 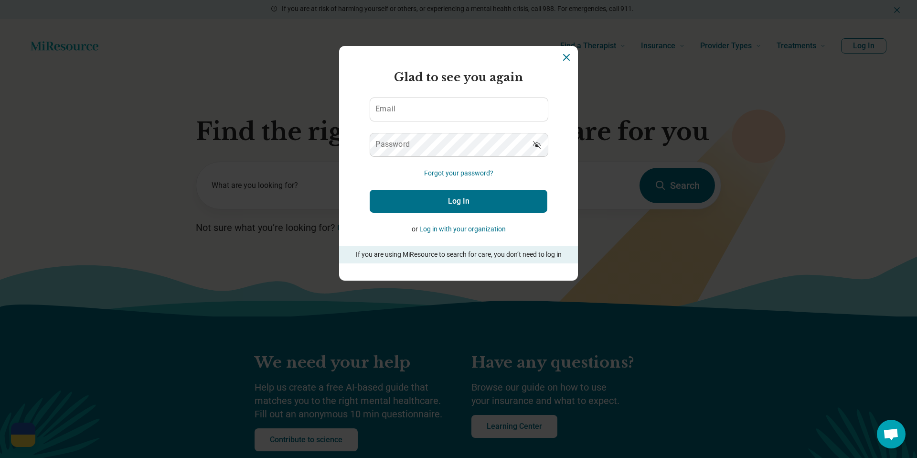 I want to click on label: Email, so click(x=385, y=109).